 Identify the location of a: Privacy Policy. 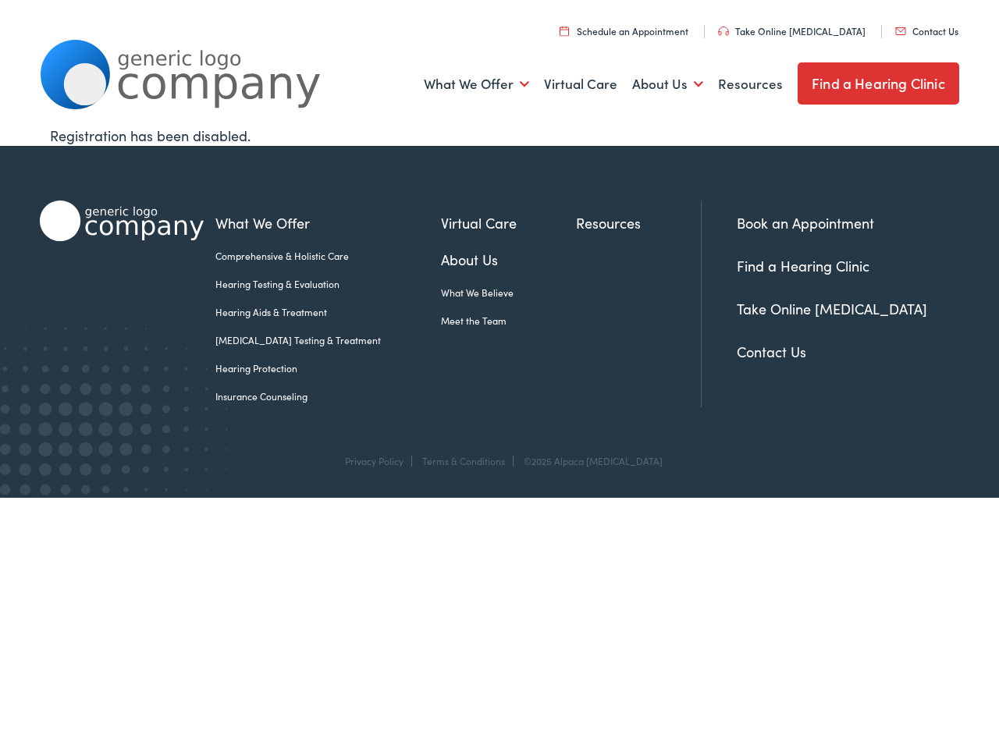
(374, 460).